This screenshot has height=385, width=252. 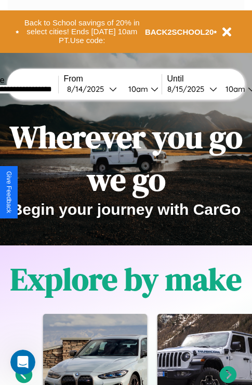 I want to click on div: 8 / 14 / 2025, so click(x=88, y=89).